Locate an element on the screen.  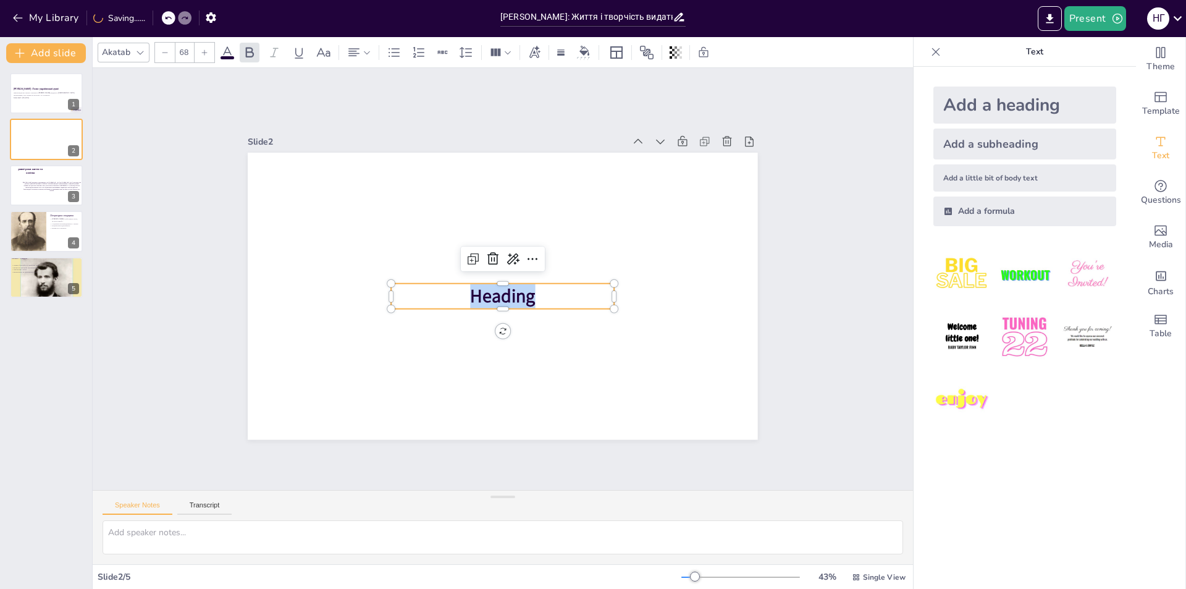
span: Position is located at coordinates (647, 53).